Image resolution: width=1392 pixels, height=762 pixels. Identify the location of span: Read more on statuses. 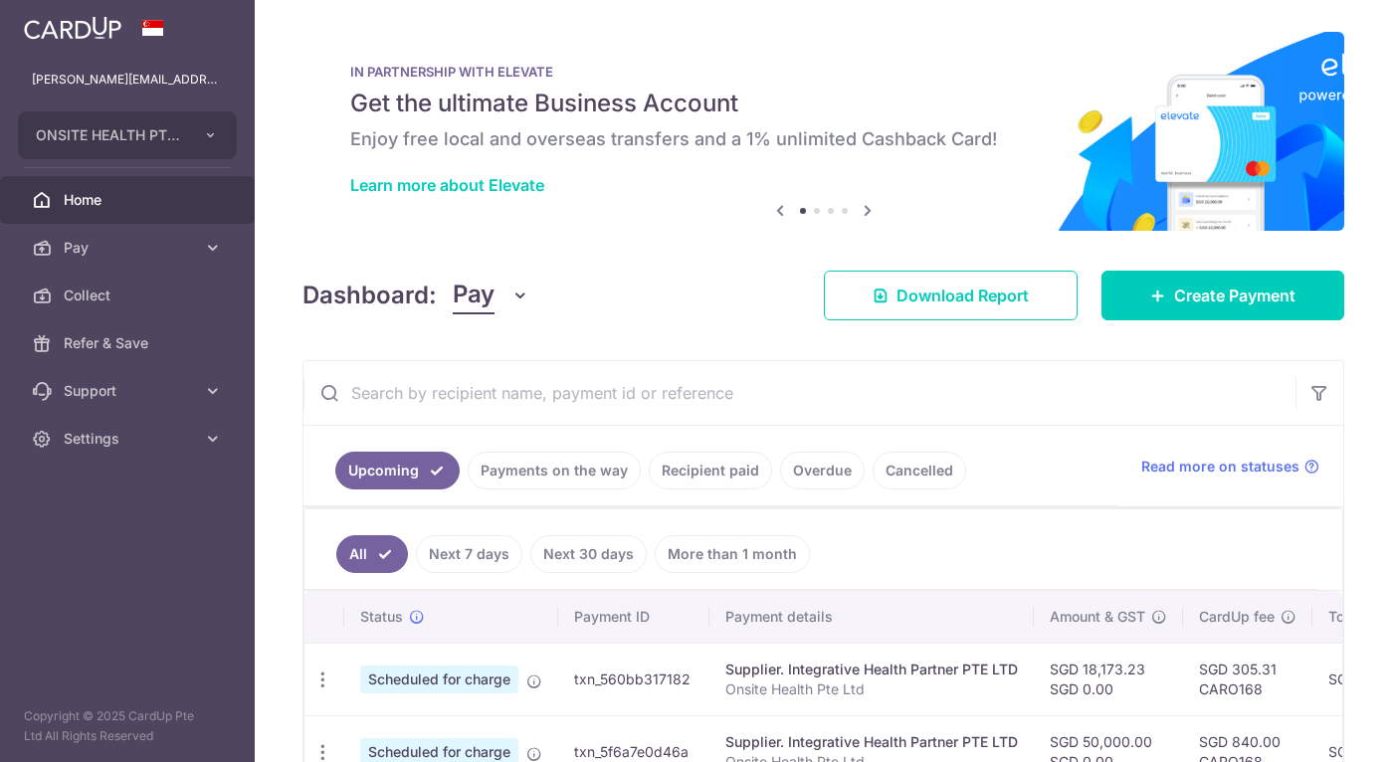
(1220, 467).